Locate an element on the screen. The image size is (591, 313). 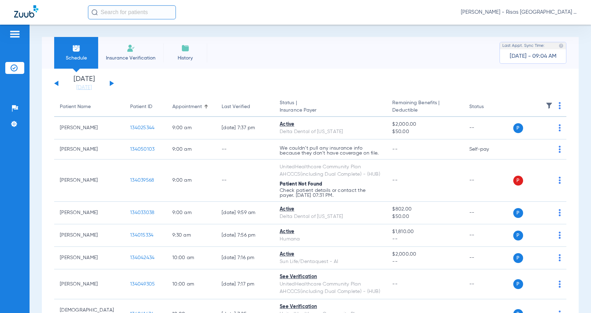
td: 9:30 AM is located at coordinates (191, 235).